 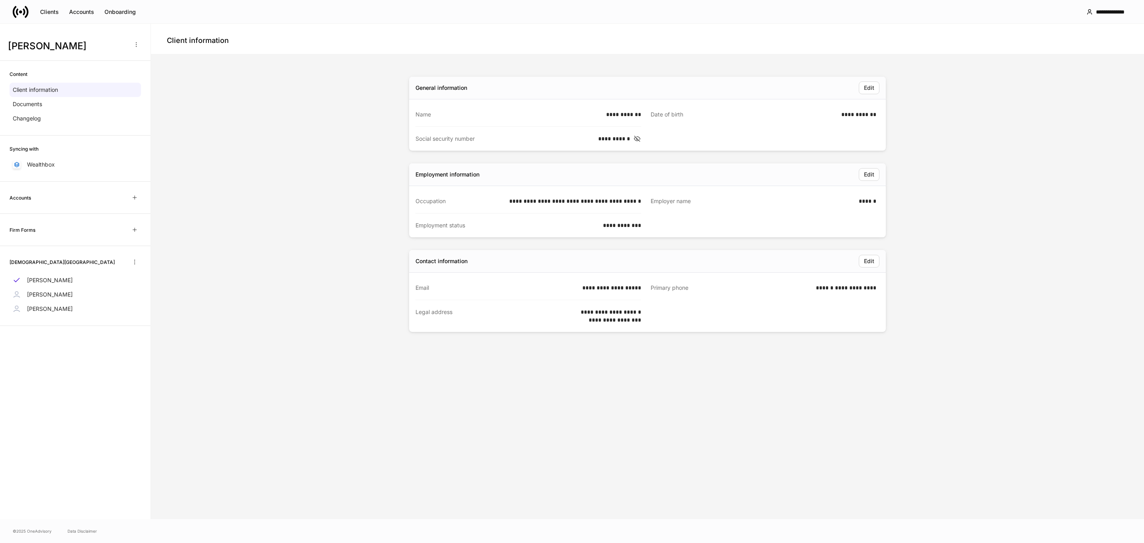 What do you see at coordinates (35, 90) in the screenshot?
I see `p: Client information` at bounding box center [35, 90].